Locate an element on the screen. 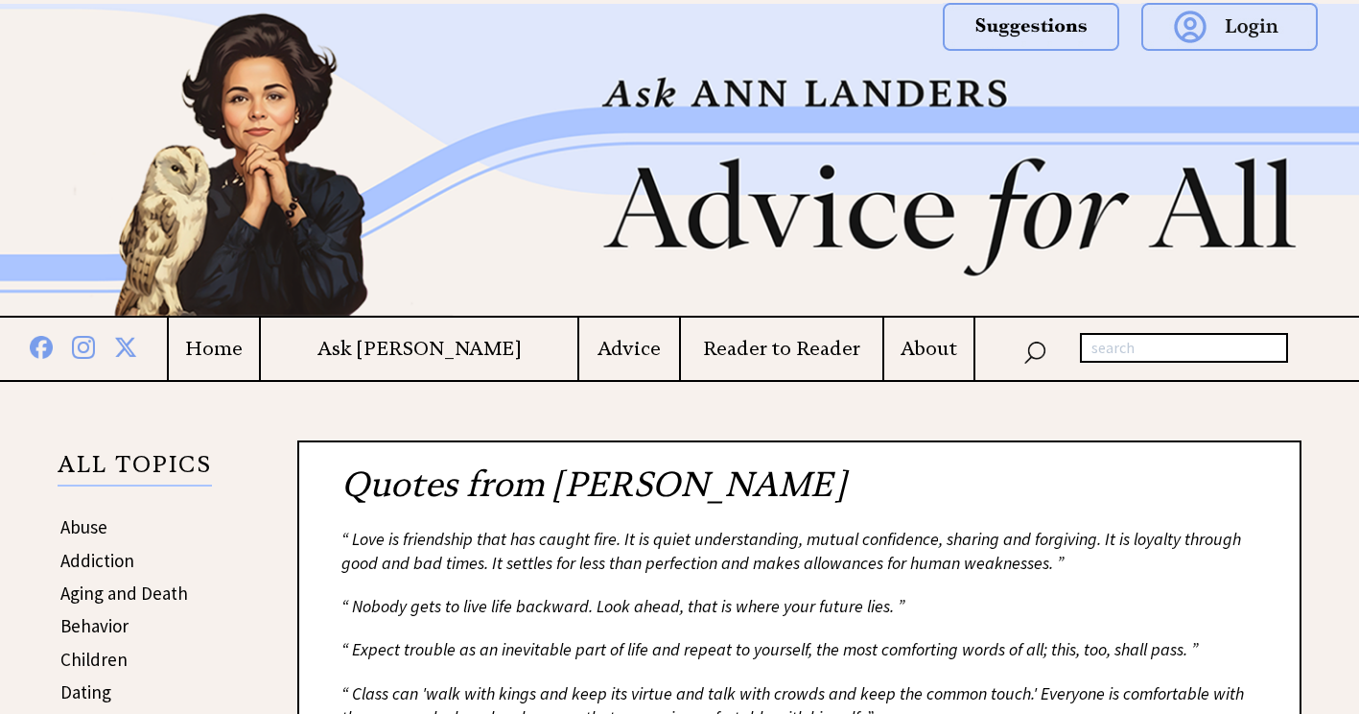 Image resolution: width=1359 pixels, height=714 pixels. a: Behavior is located at coordinates (94, 625).